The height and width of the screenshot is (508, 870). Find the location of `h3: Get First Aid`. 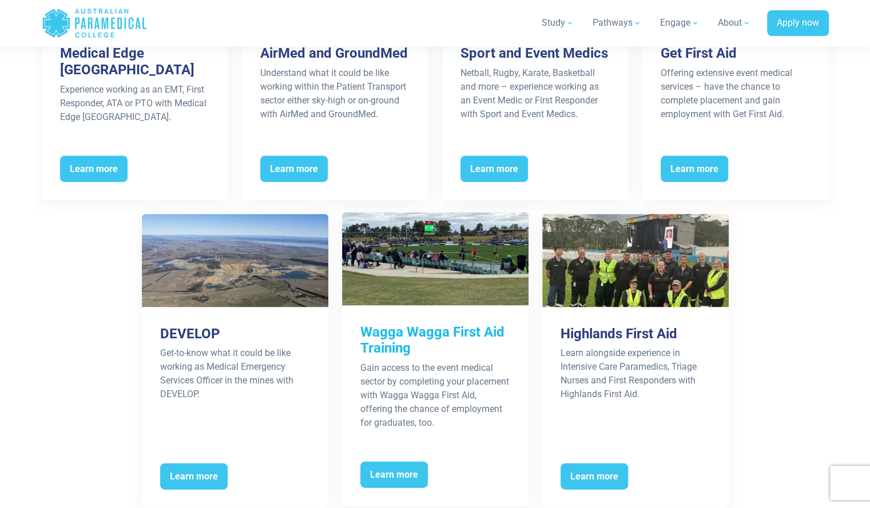

h3: Get First Aid is located at coordinates (735, 53).